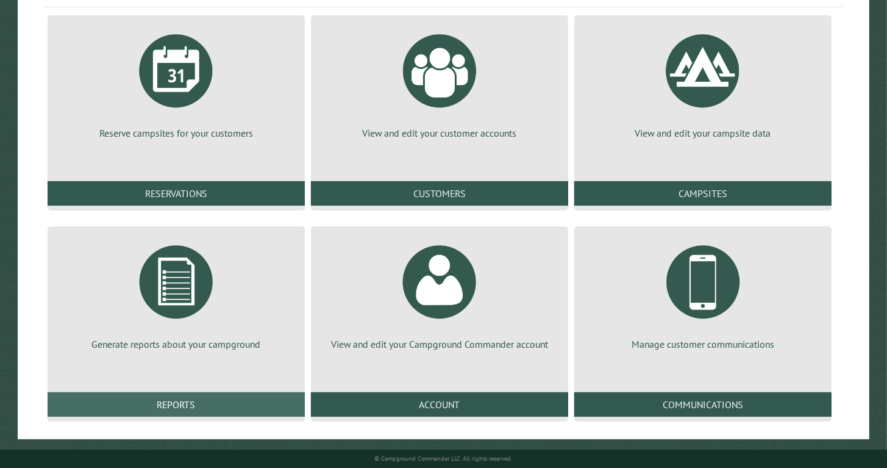 The width and height of the screenshot is (887, 468). I want to click on a: Account, so click(440, 404).